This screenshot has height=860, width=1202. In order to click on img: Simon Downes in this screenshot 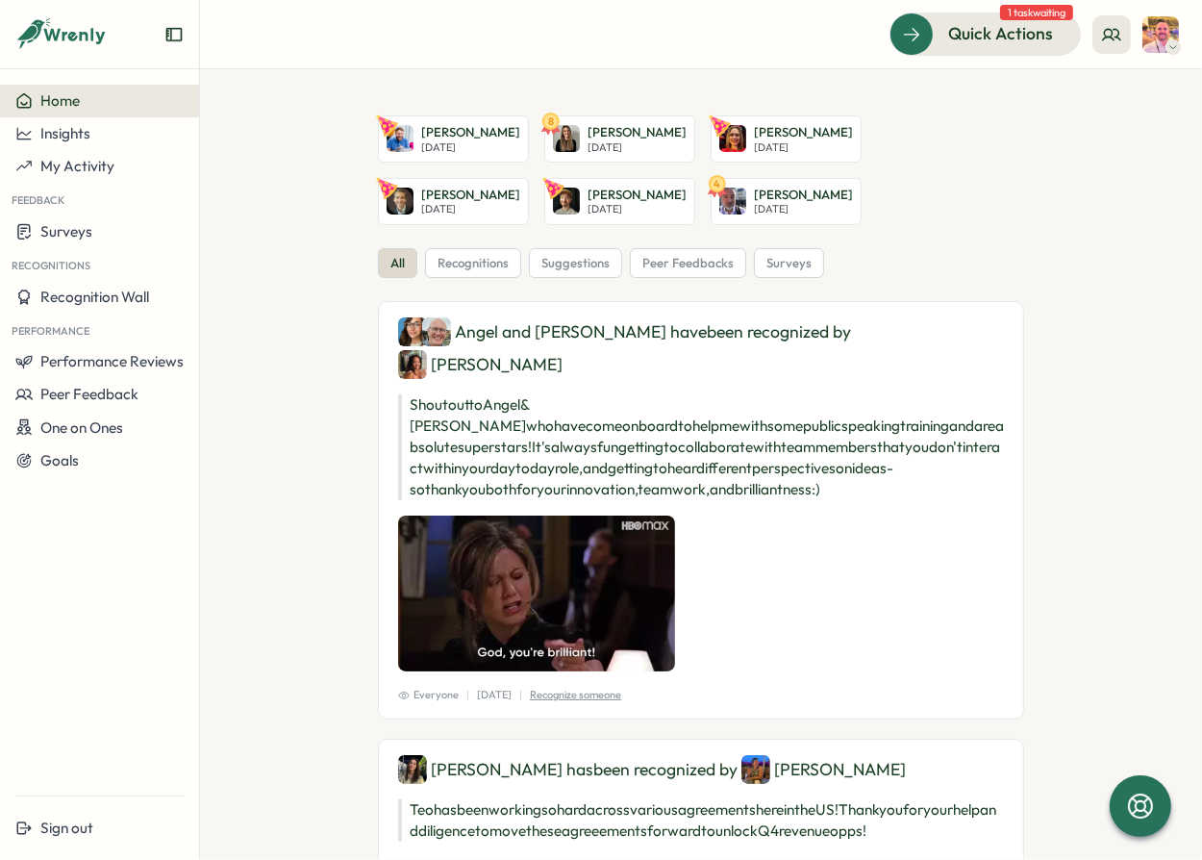, I will do `click(437, 332)`.